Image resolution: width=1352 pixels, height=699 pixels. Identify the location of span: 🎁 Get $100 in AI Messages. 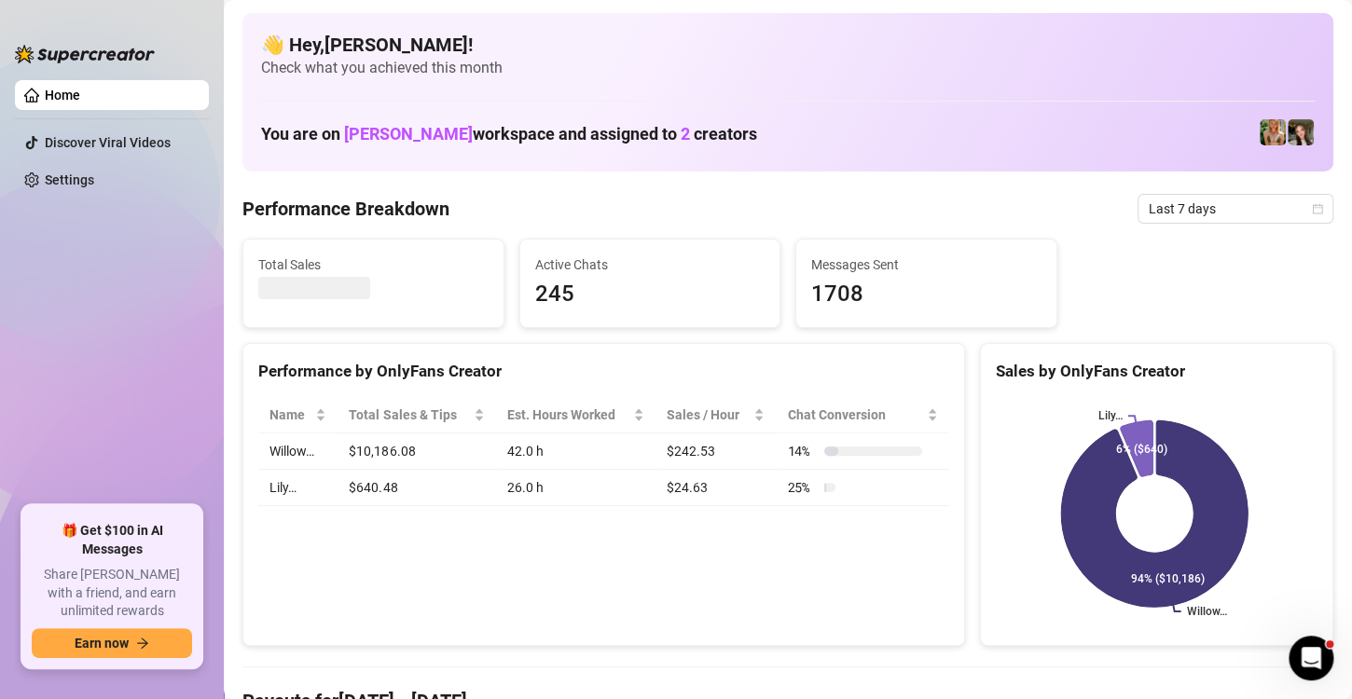
(112, 540).